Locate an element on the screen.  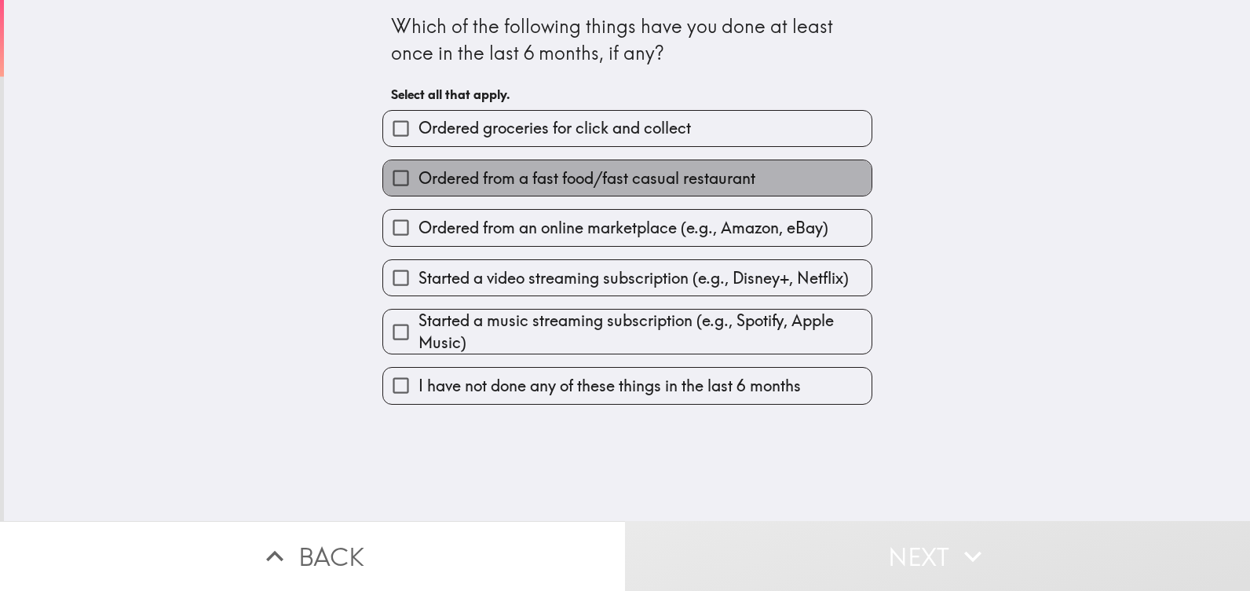
span: Started a music streaming subscription (e.g., Spotify, Apple Music) is located at coordinates (645, 331).